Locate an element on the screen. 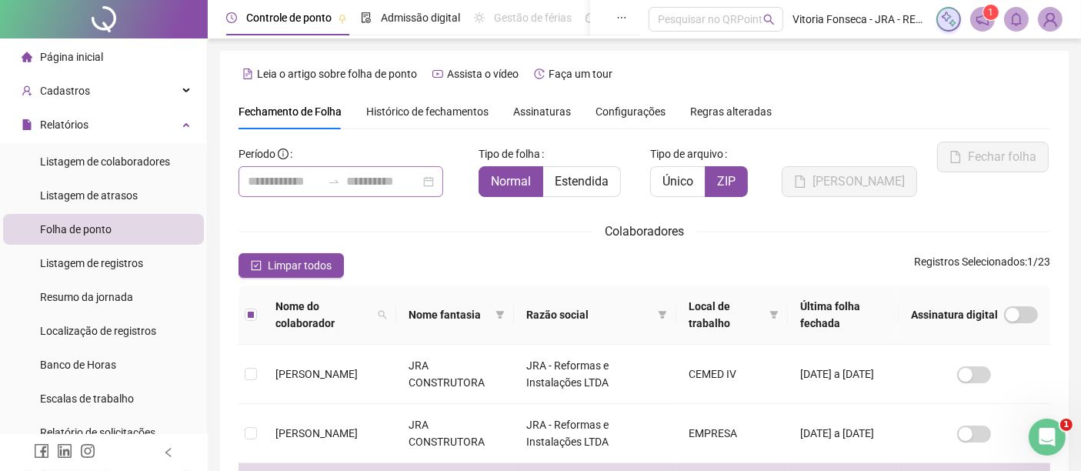 Image resolution: width=1081 pixels, height=471 pixels. button: Fechar folha is located at coordinates (993, 157).